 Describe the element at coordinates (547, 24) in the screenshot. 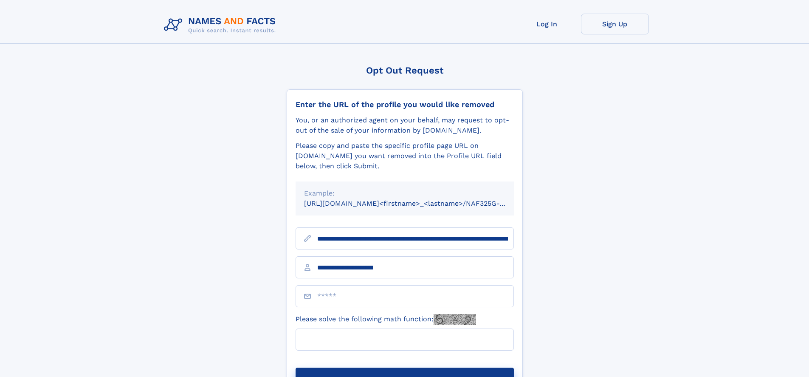

I see `a: Log In` at that location.